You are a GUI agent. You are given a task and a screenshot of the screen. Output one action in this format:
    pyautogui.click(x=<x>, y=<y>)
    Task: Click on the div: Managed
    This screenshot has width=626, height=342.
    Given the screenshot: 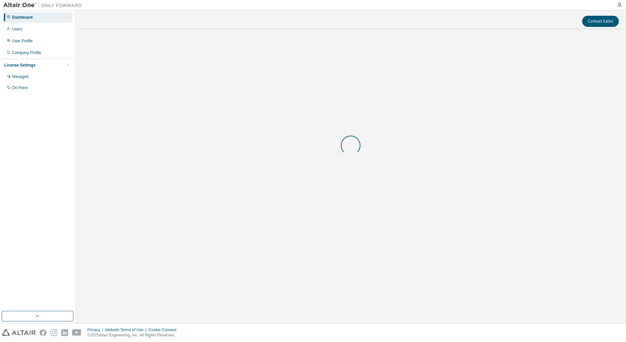 What is the action you would take?
    pyautogui.click(x=20, y=77)
    